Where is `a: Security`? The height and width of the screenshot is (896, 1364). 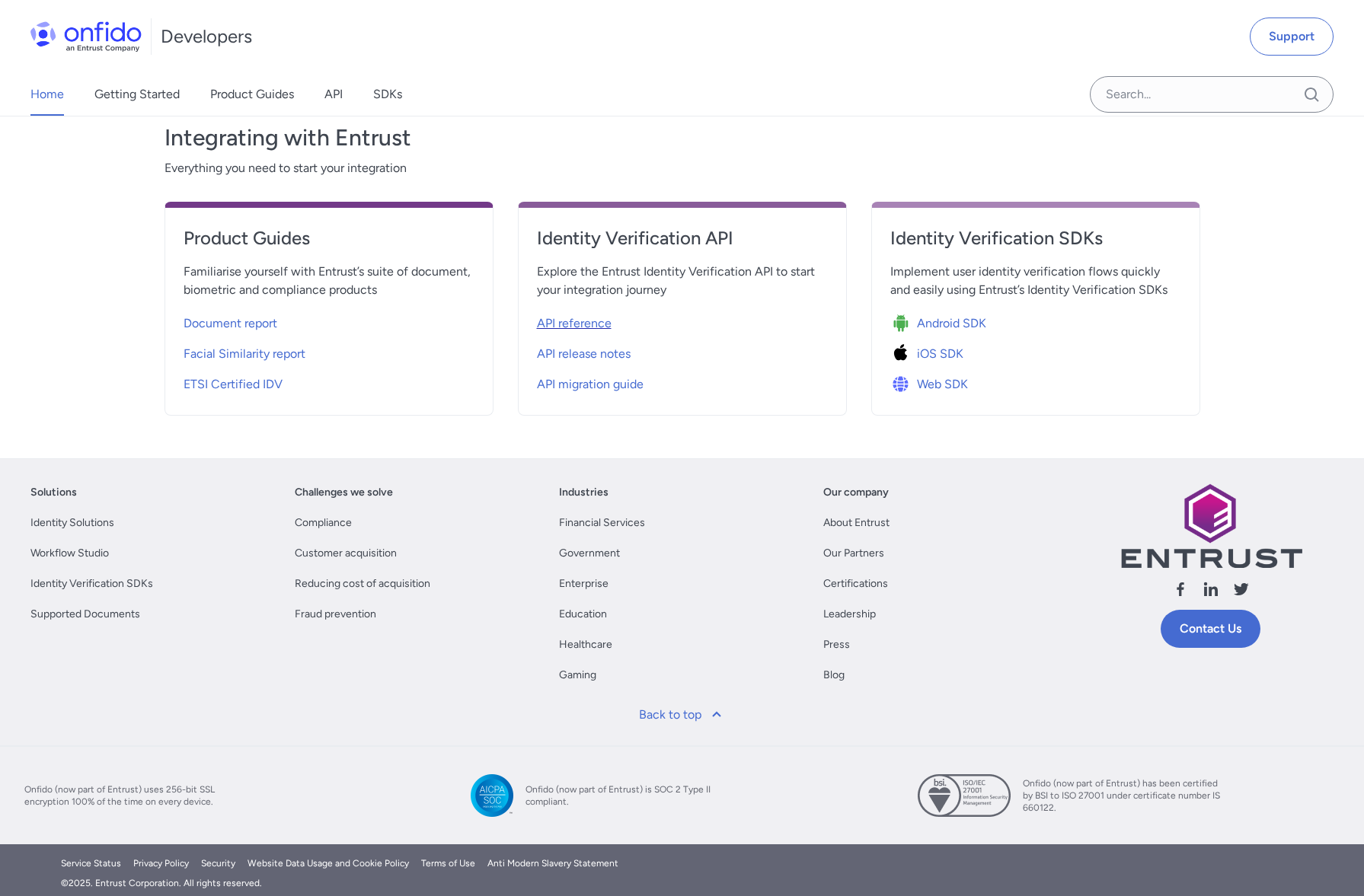 a: Security is located at coordinates (217, 863).